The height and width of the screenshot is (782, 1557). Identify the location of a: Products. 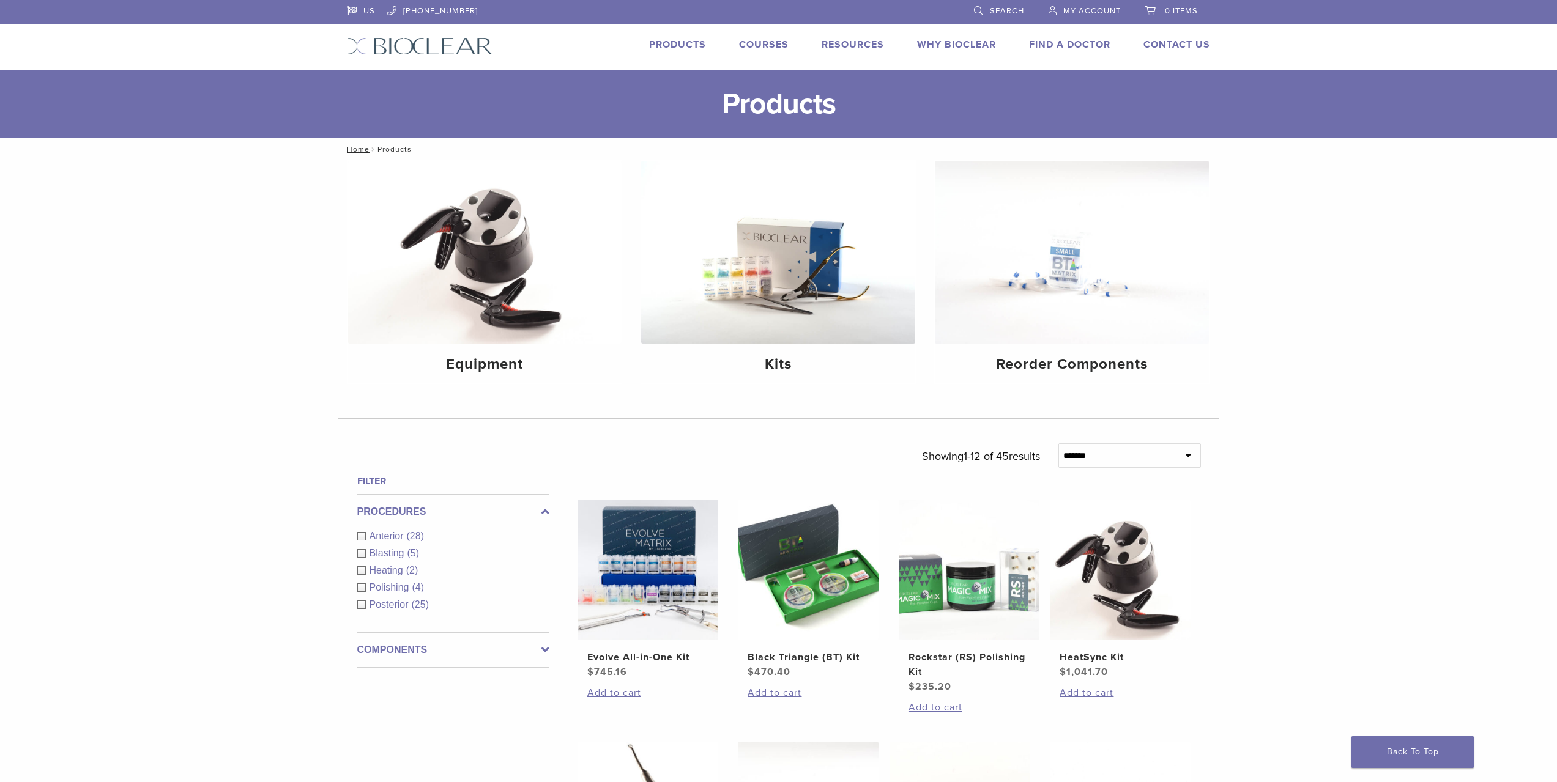
(677, 45).